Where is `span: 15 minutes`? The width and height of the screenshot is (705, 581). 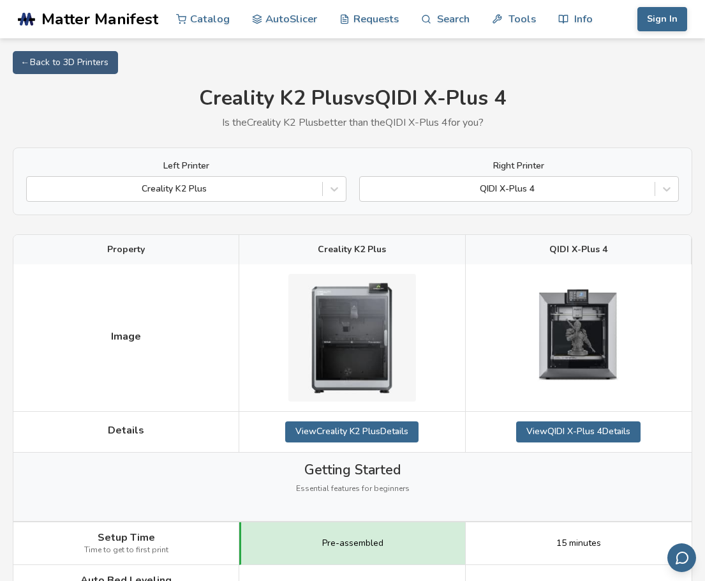 span: 15 minutes is located at coordinates (579, 543).